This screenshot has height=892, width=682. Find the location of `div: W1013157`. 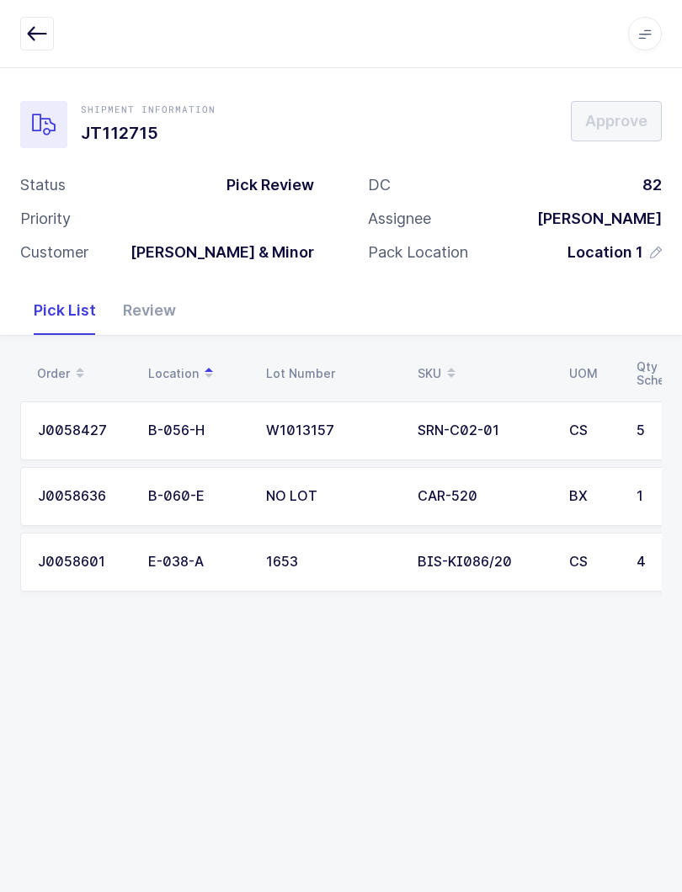

div: W1013157 is located at coordinates (332, 431).